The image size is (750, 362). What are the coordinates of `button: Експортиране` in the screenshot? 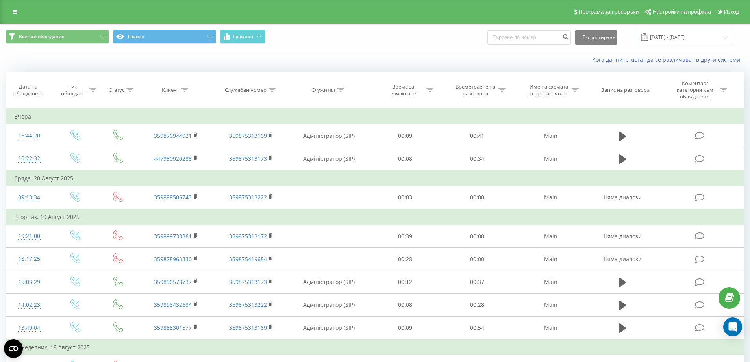 It's located at (596, 37).